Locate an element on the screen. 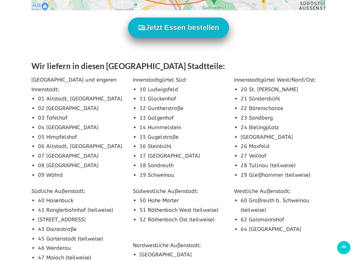  li: 18 Sandreuth is located at coordinates (182, 166).